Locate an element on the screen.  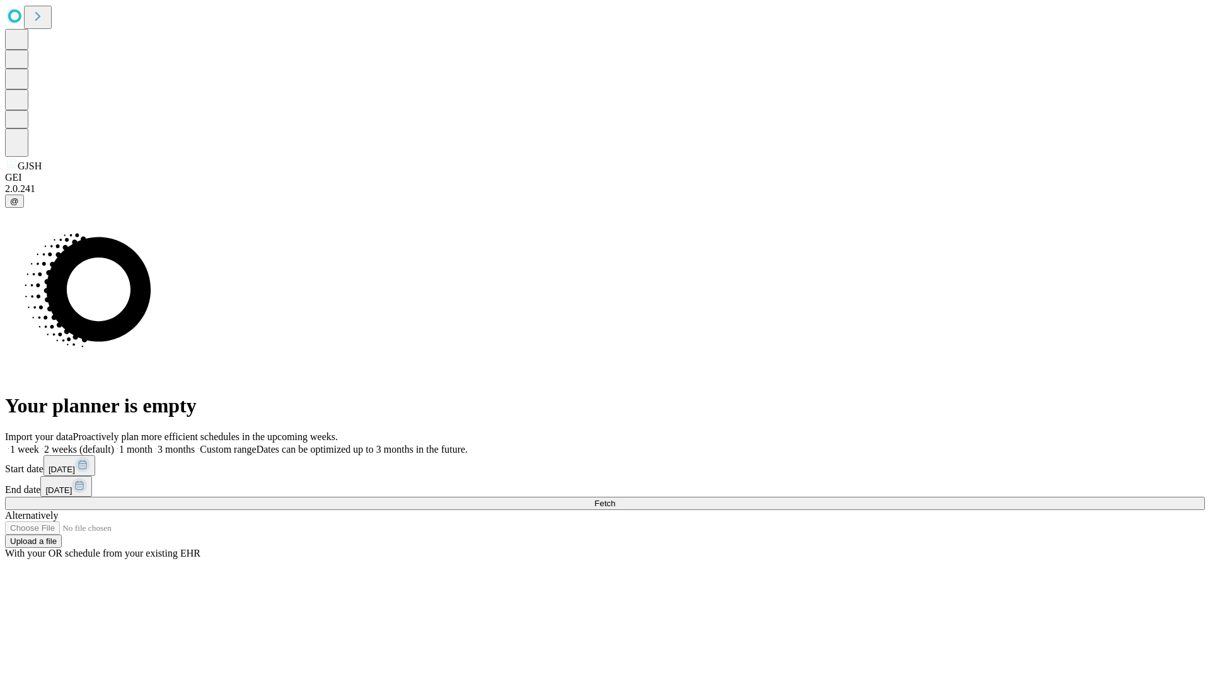
span: Fetch is located at coordinates (604, 503).